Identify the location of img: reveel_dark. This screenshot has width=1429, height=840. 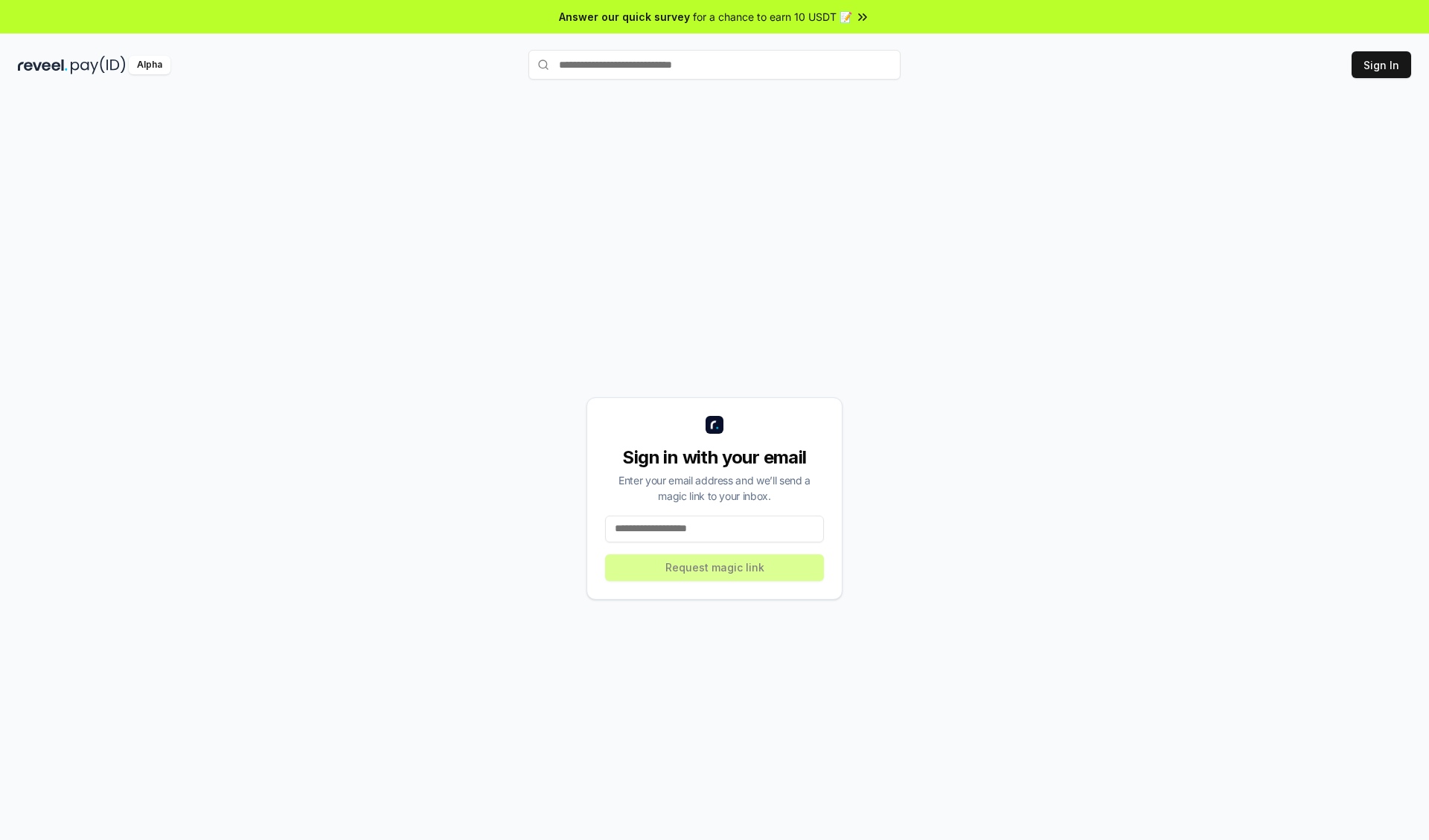
(42, 65).